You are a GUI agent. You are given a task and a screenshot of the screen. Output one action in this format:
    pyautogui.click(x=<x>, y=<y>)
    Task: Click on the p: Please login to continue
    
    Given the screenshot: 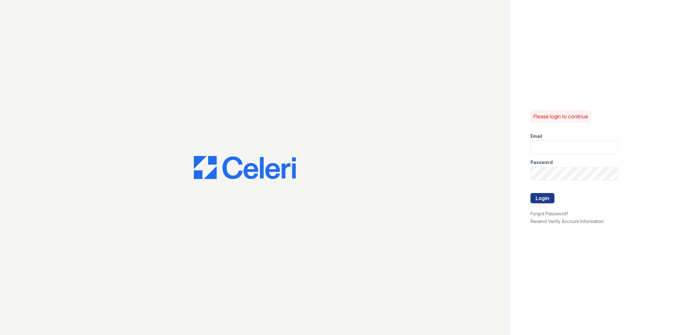 What is the action you would take?
    pyautogui.click(x=561, y=116)
    